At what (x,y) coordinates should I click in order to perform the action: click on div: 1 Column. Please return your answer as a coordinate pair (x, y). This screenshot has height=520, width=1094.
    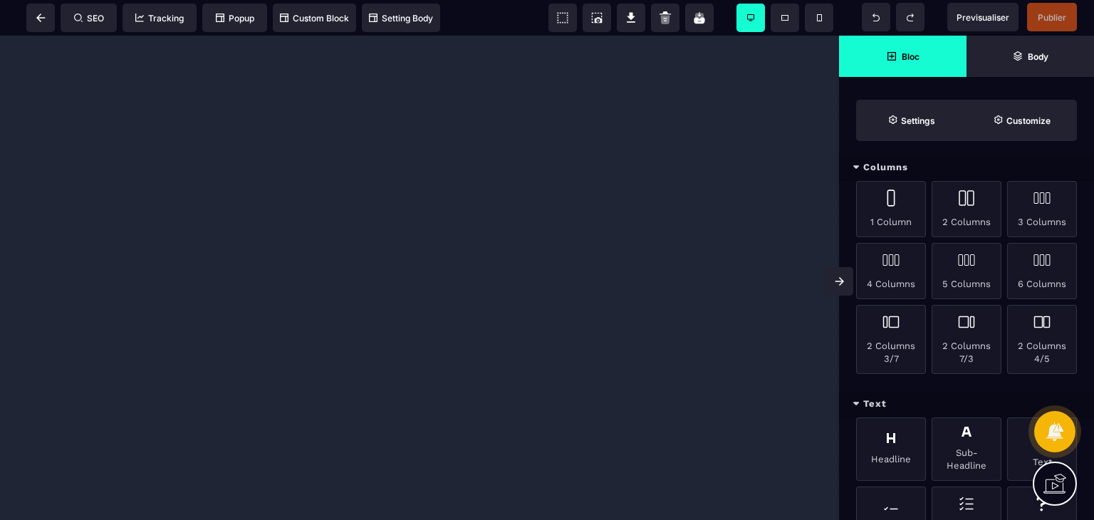
    Looking at the image, I should click on (891, 209).